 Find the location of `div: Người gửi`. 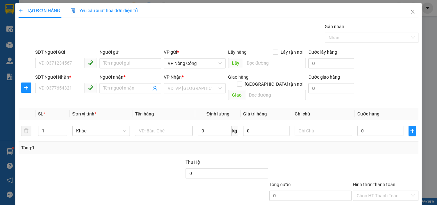

div: Người gửi is located at coordinates (130, 52).